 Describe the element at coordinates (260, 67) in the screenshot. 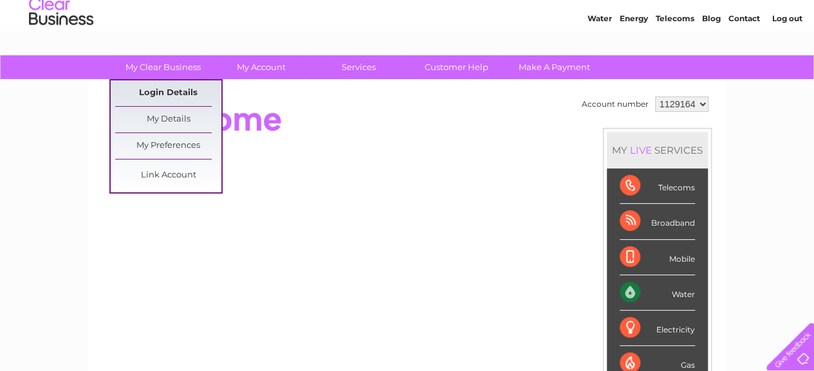

I see `a: My Account` at that location.